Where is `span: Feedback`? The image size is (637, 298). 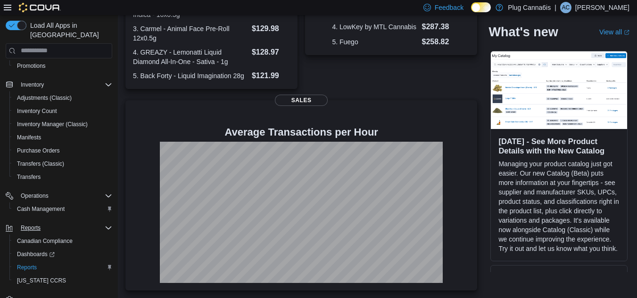
span: Feedback is located at coordinates (449, 8).